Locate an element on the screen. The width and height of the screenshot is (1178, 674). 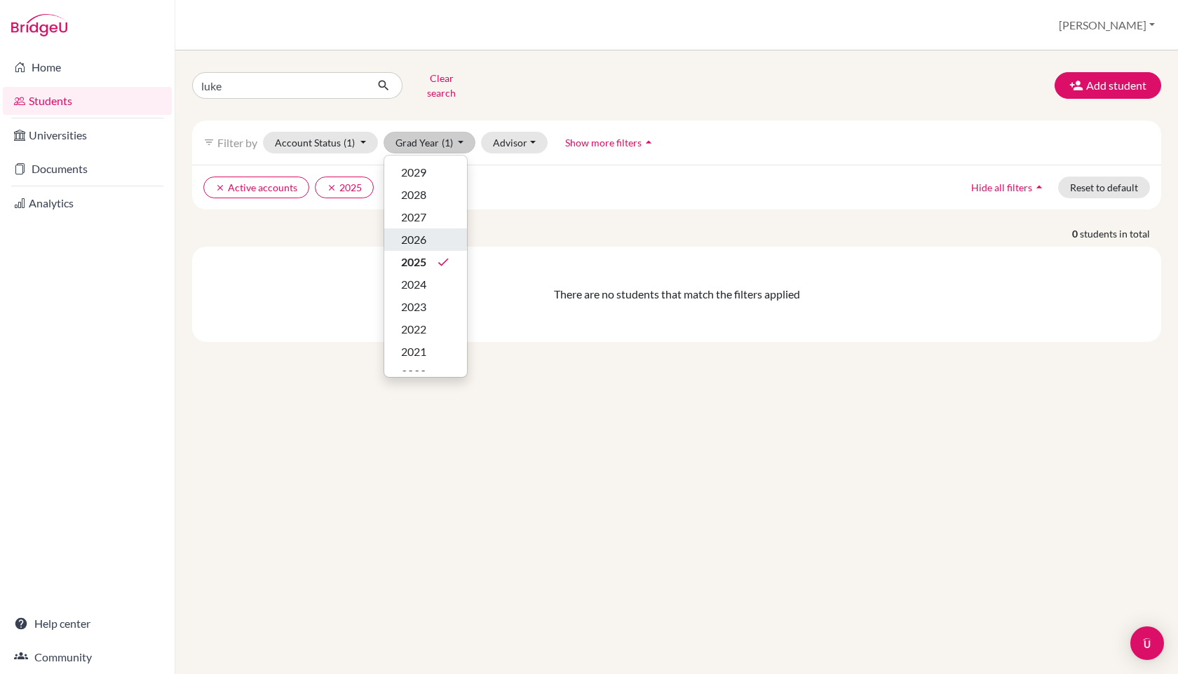
button: 2021 is located at coordinates (426, 352).